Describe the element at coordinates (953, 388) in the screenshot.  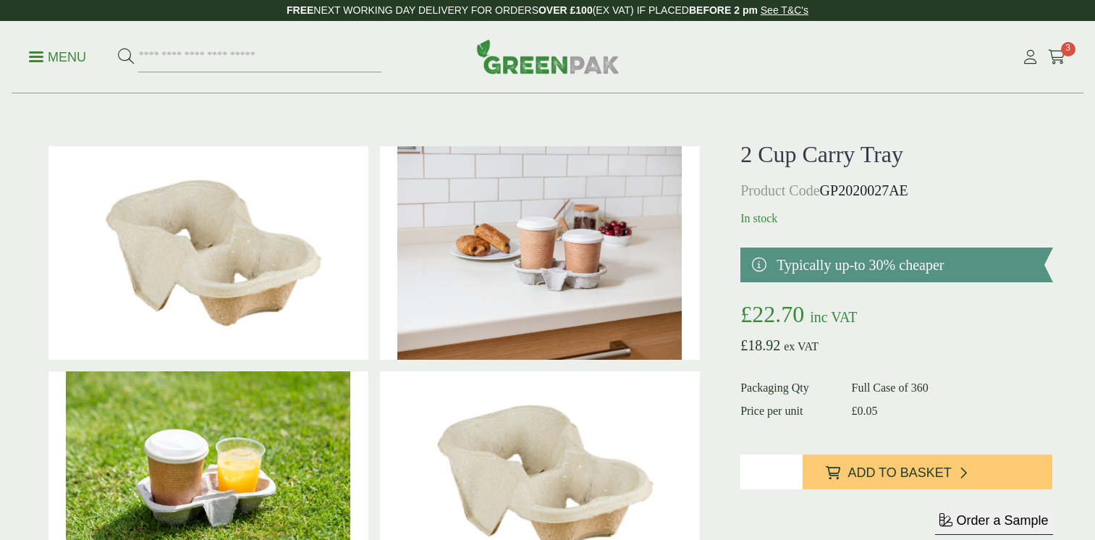
I see `dd: Full Case of 360` at that location.